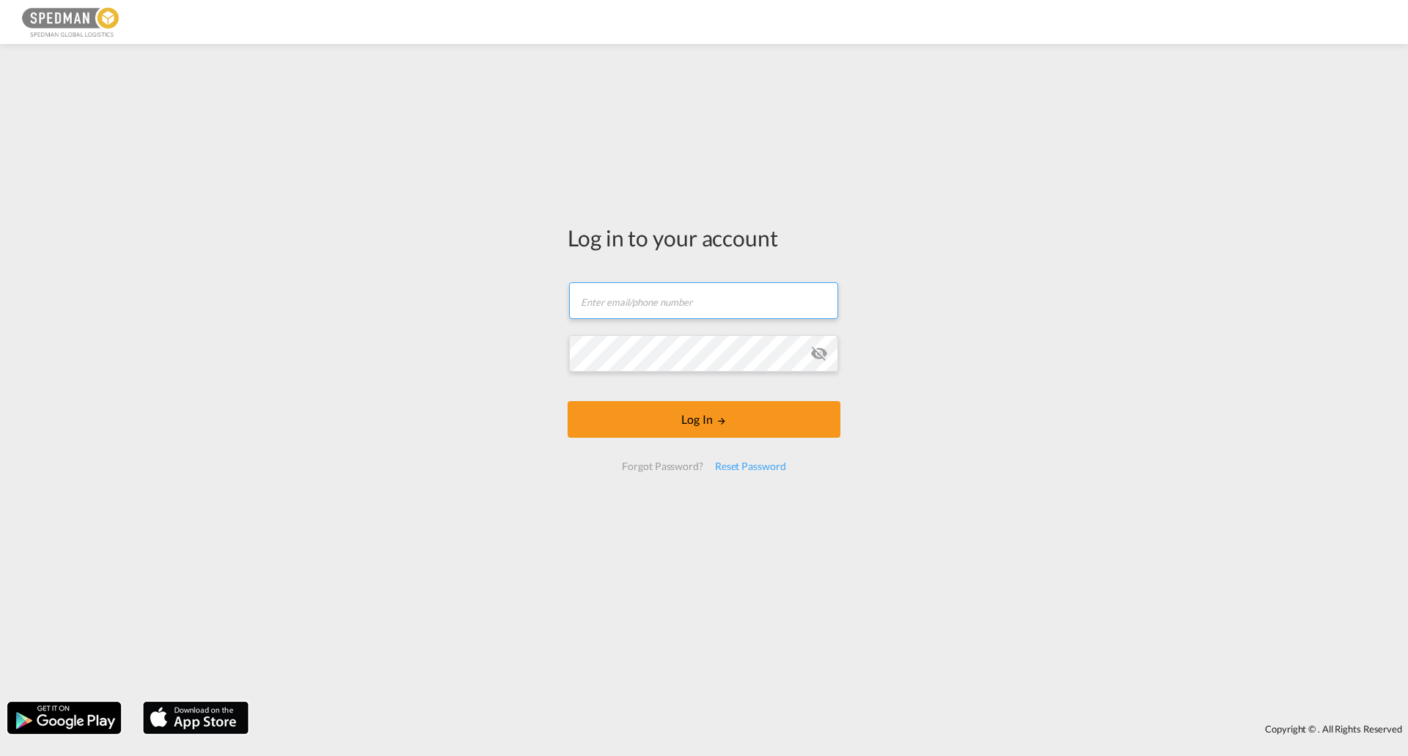 This screenshot has width=1408, height=756. Describe the element at coordinates (819, 353) in the screenshot. I see `md-icon: icon-eye-off` at that location.